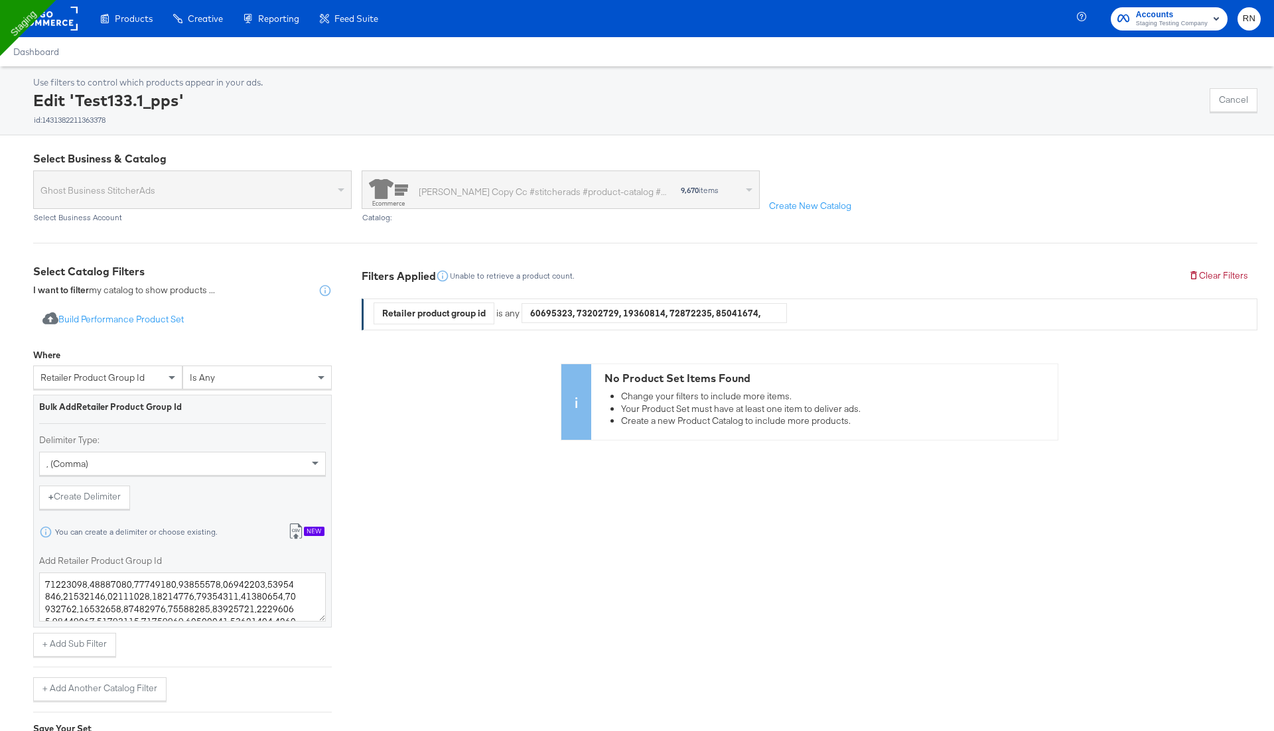  What do you see at coordinates (67, 464) in the screenshot?
I see `span: , (comma)` at bounding box center [67, 464].